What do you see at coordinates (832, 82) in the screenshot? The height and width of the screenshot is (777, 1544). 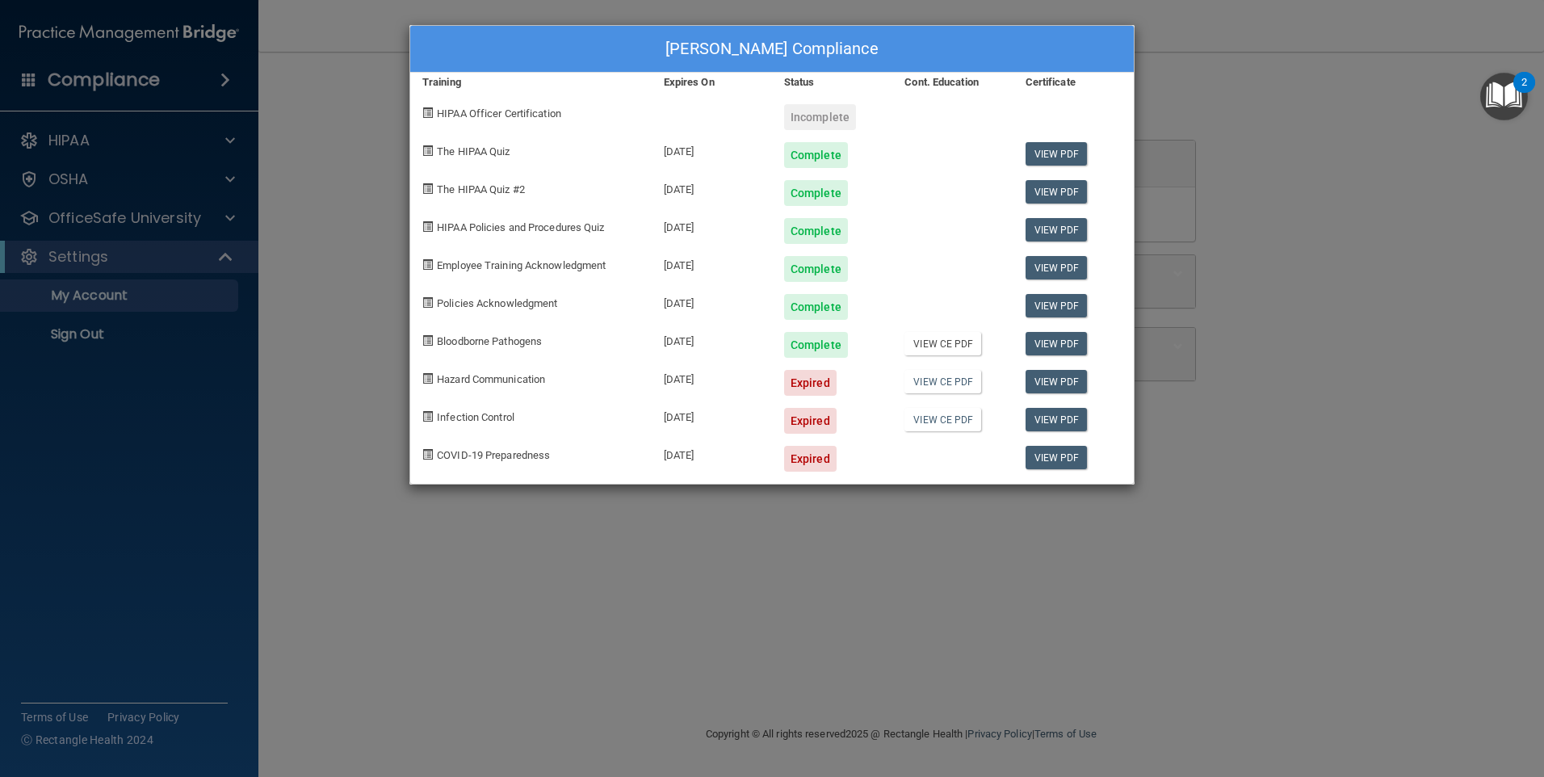 I see `div: Status` at bounding box center [832, 82].